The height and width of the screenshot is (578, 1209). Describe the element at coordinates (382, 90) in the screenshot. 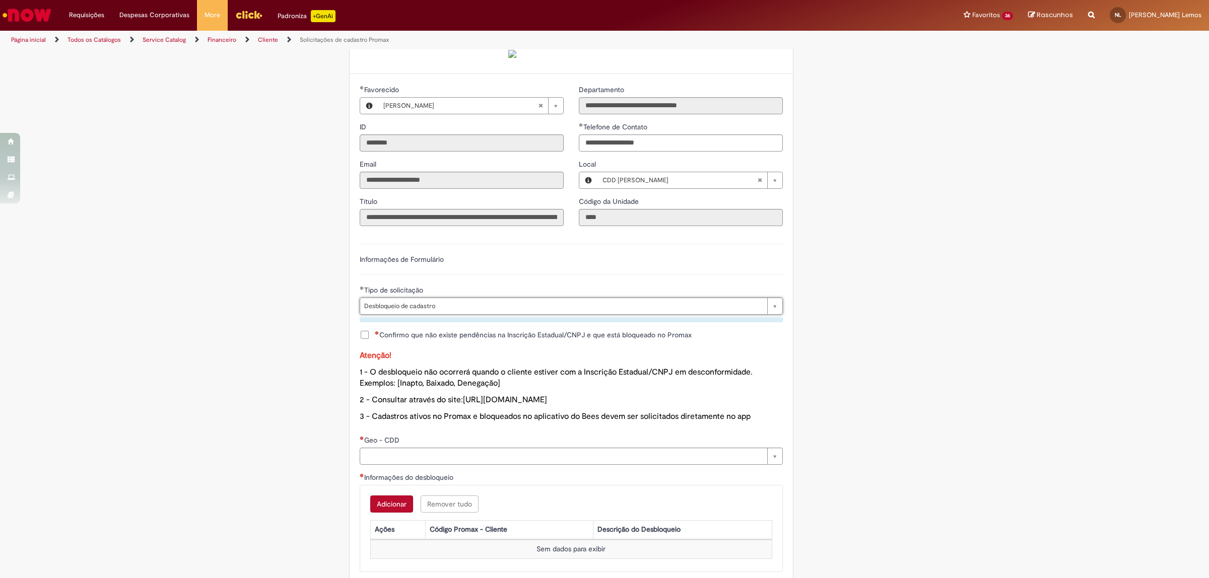

I see `span: Necessários - Favorecido` at that location.